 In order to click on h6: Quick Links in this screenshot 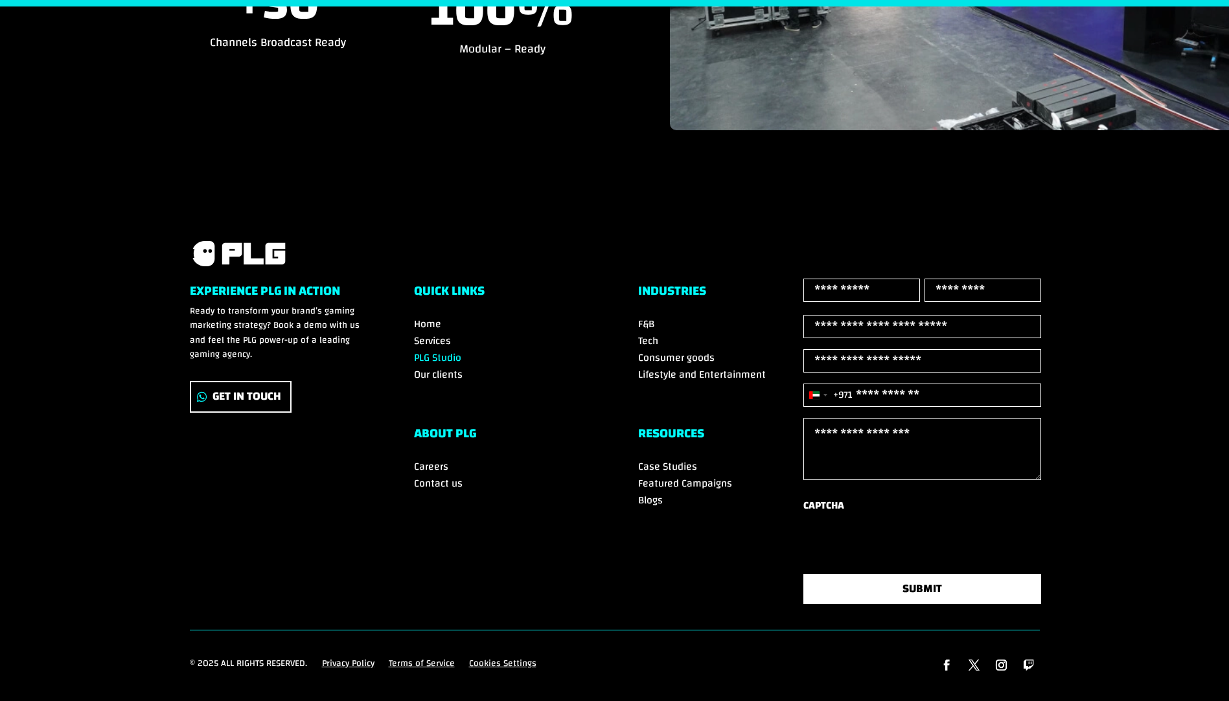, I will do `click(503, 294)`.